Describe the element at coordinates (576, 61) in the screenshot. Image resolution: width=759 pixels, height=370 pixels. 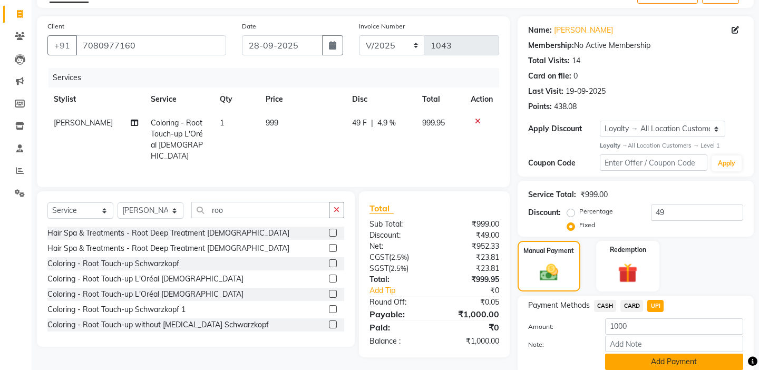
I see `div: 14` at that location.